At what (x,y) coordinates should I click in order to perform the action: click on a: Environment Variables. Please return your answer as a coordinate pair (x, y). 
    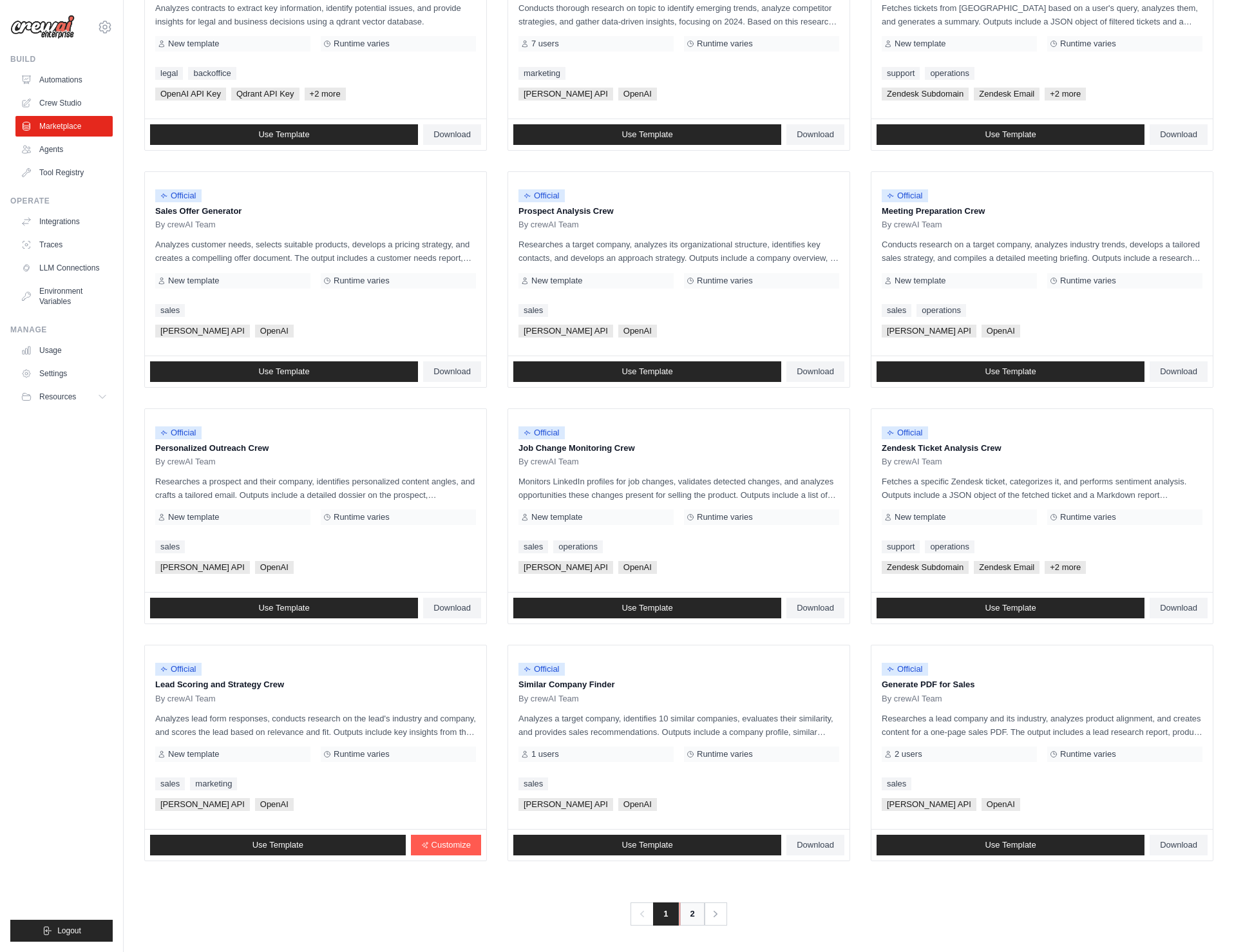
    Looking at the image, I should click on (64, 297).